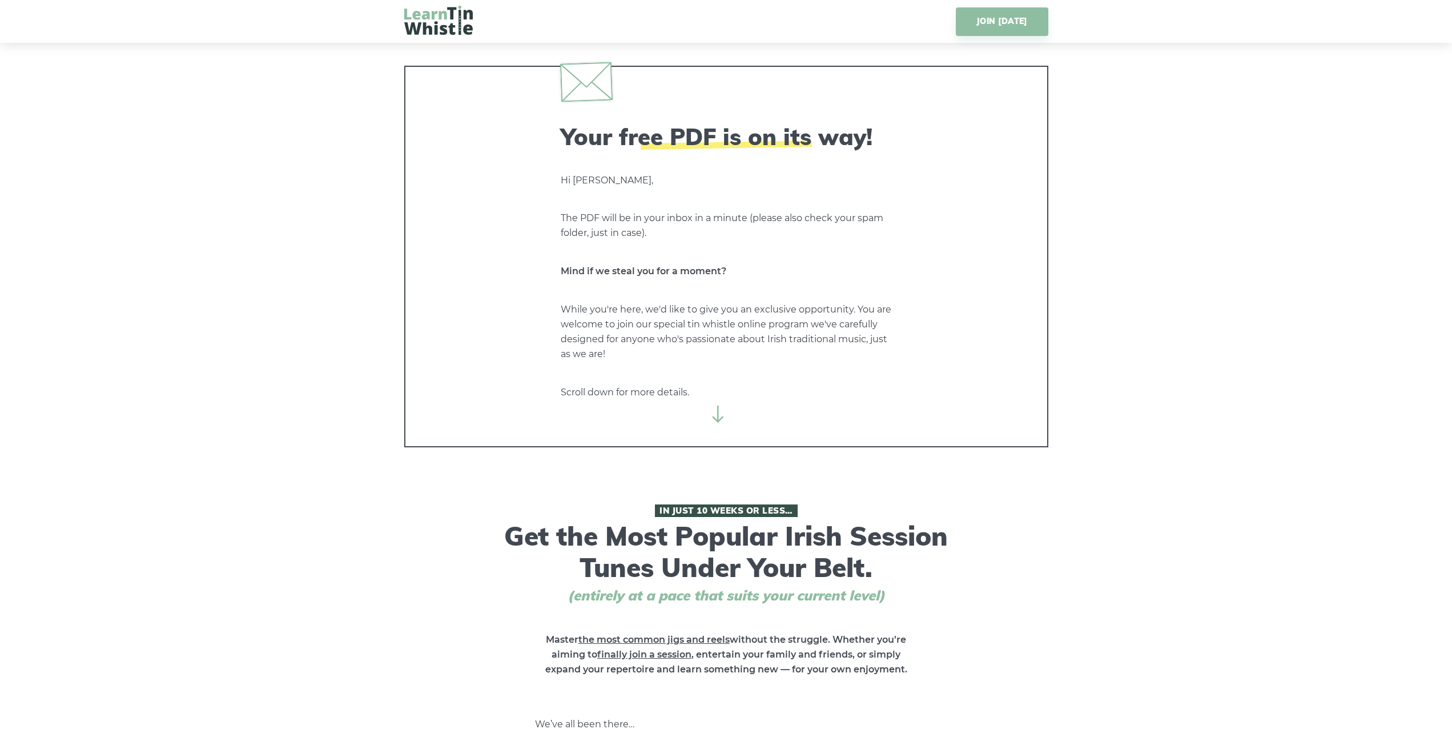 Image resolution: width=1452 pixels, height=733 pixels. What do you see at coordinates (726, 554) in the screenshot?
I see `h1: Get the Most Popular Irish Session Tunes Under Your Belt.` at bounding box center [726, 554].